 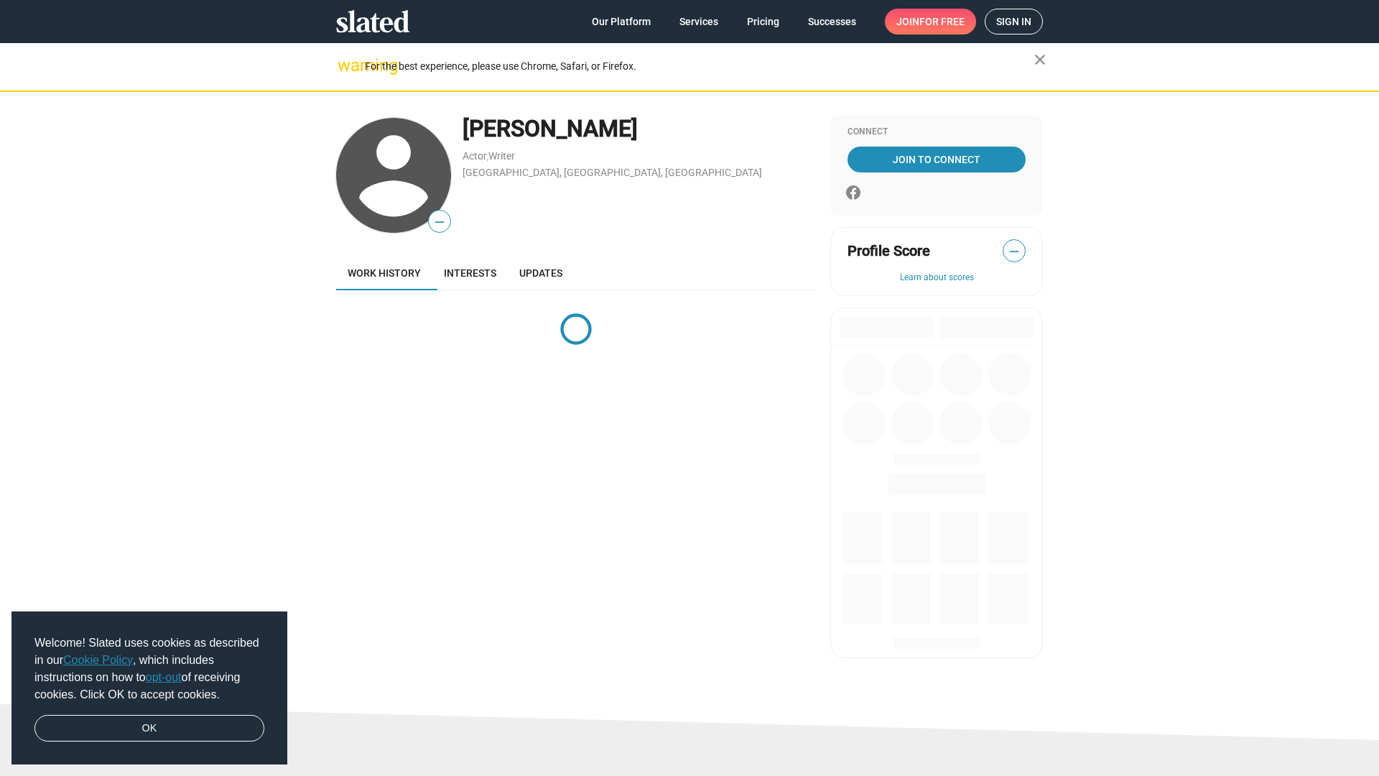 I want to click on mat-icon: warning, so click(x=346, y=65).